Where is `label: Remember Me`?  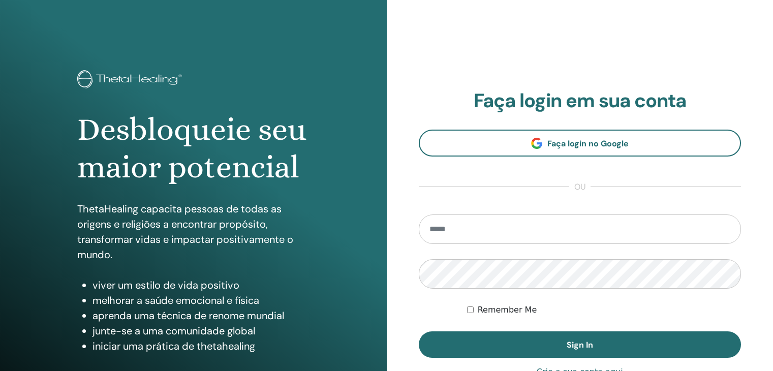 label: Remember Me is located at coordinates (507, 310).